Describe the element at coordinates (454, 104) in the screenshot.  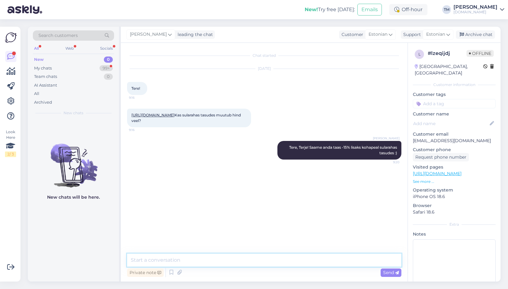
I see `input: Add a tag` at that location.